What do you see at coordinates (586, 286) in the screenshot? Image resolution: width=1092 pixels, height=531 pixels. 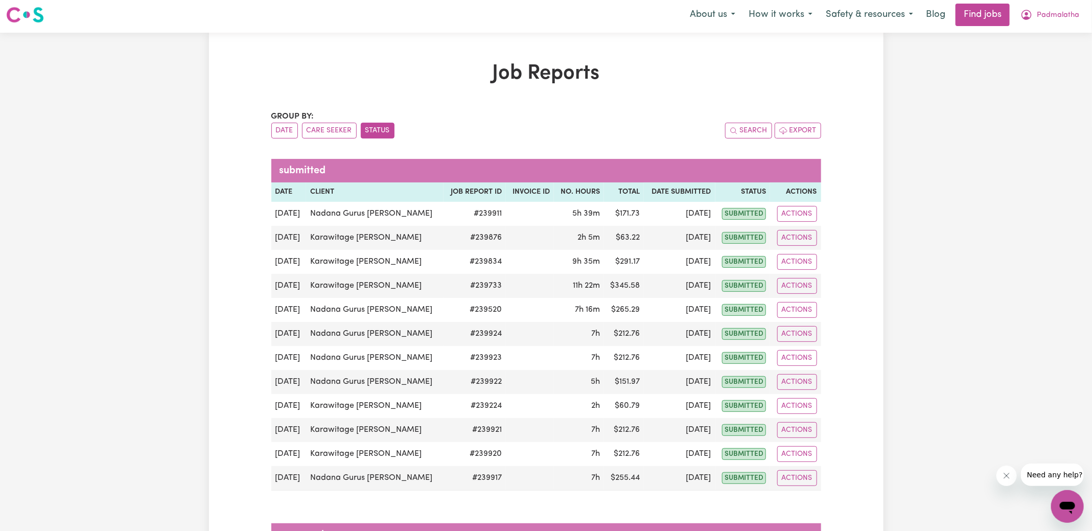 I see `span: 11 hours 22 minutes` at bounding box center [586, 286].